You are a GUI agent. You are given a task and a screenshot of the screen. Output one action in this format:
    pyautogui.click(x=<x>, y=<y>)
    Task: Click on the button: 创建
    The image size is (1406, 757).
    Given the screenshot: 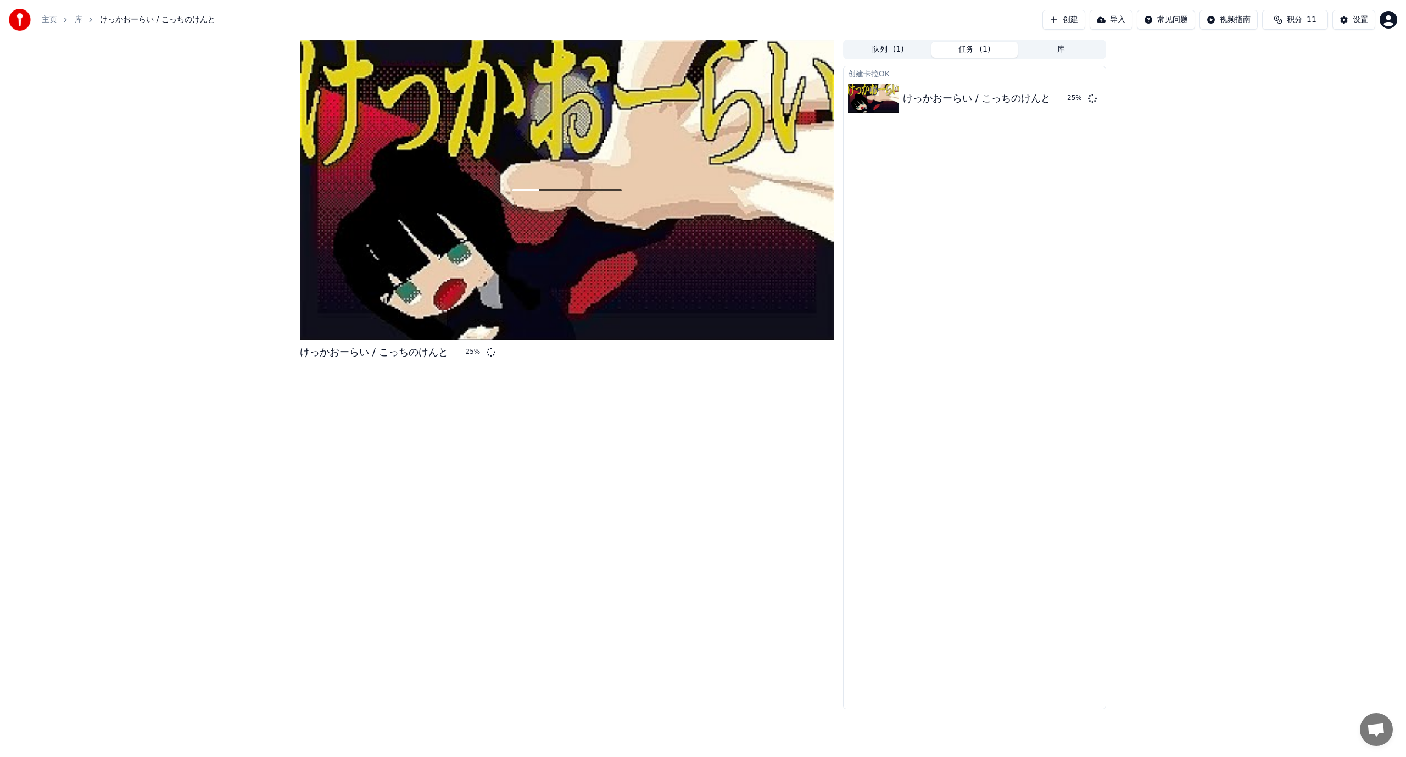 What is the action you would take?
    pyautogui.click(x=1064, y=20)
    